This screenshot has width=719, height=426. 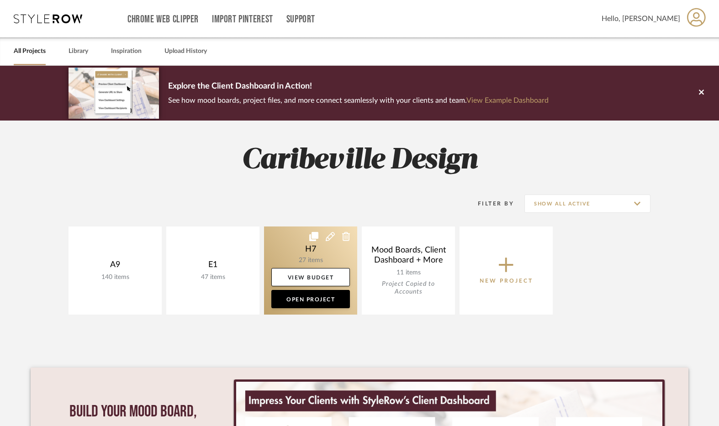 I want to click on div: 140 items, so click(x=115, y=277).